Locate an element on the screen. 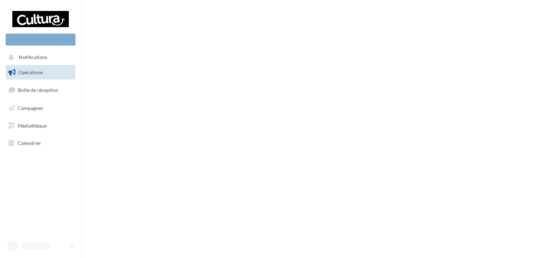 This screenshot has width=542, height=258. span: Boîte de réception is located at coordinates (38, 90).